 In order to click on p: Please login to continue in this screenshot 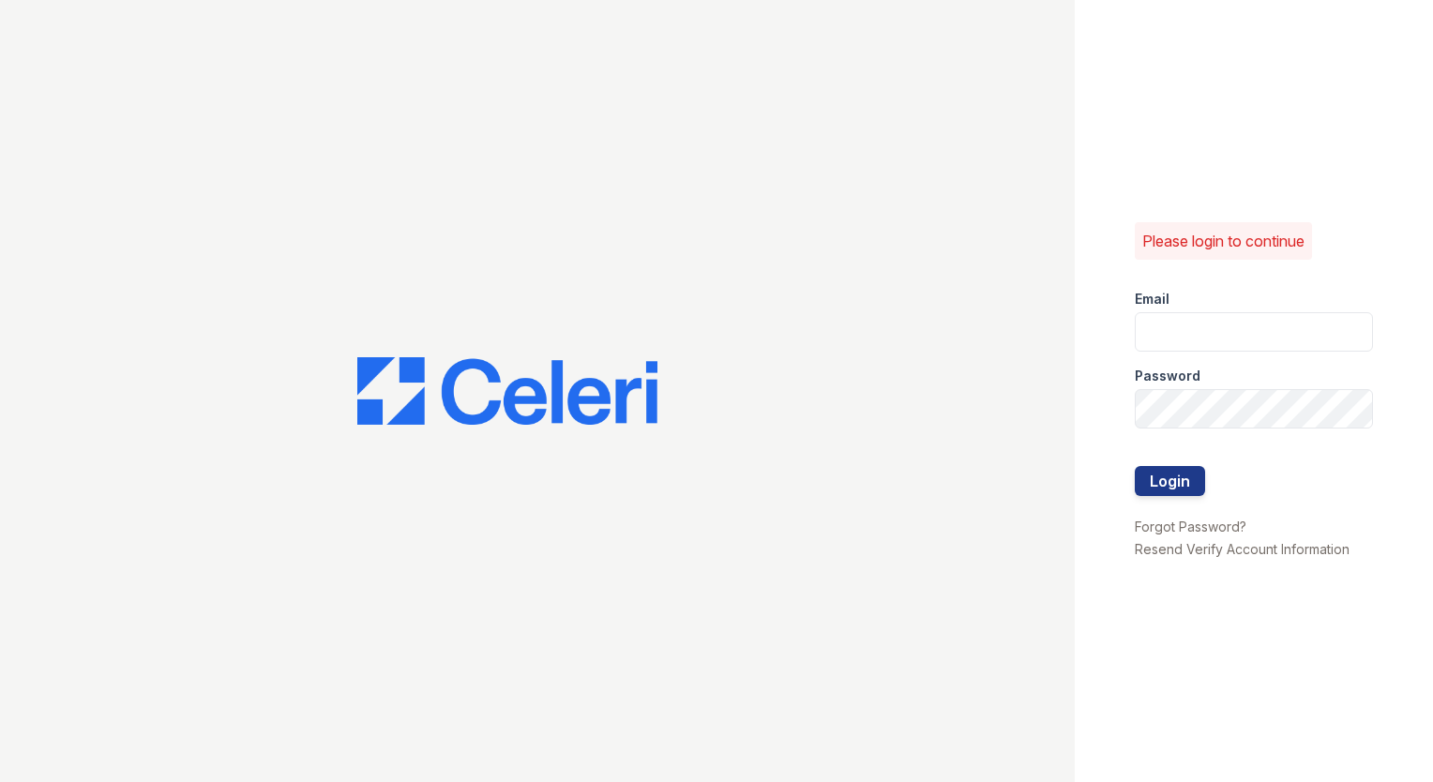, I will do `click(1223, 241)`.